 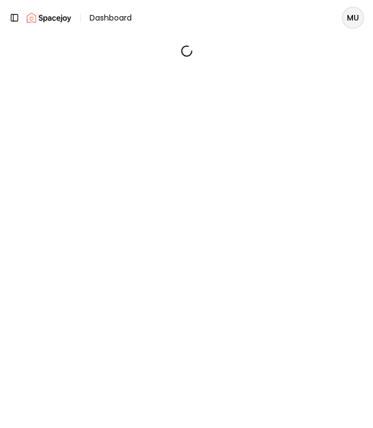 I want to click on a: Spacejoy, so click(x=49, y=18).